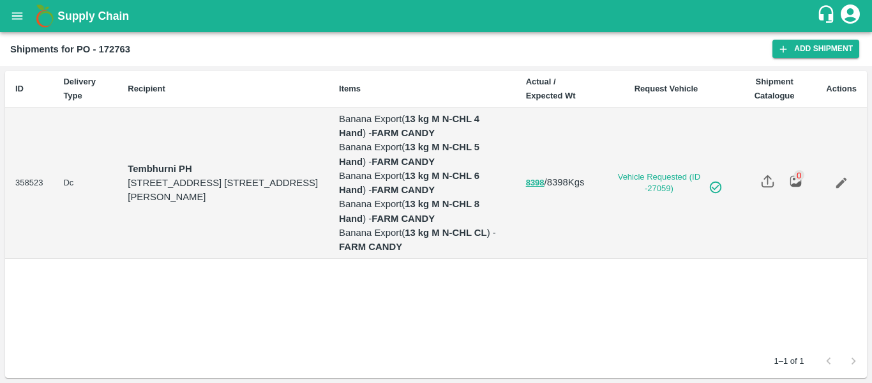  What do you see at coordinates (29, 183) in the screenshot?
I see `td: 358523` at bounding box center [29, 183].